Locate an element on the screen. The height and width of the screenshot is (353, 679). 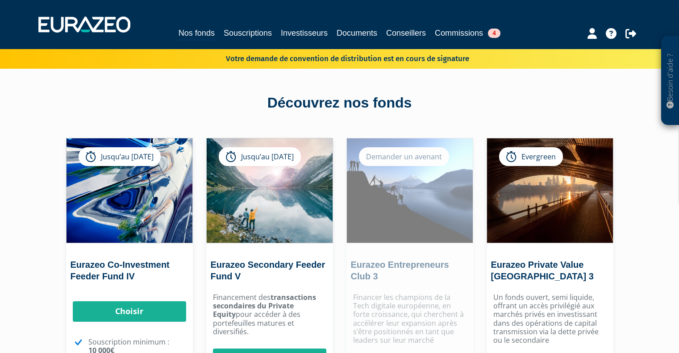
img: 1732889491-logotype_eurazeo_blanc_rvb.png is located at coordinates (84, 25).